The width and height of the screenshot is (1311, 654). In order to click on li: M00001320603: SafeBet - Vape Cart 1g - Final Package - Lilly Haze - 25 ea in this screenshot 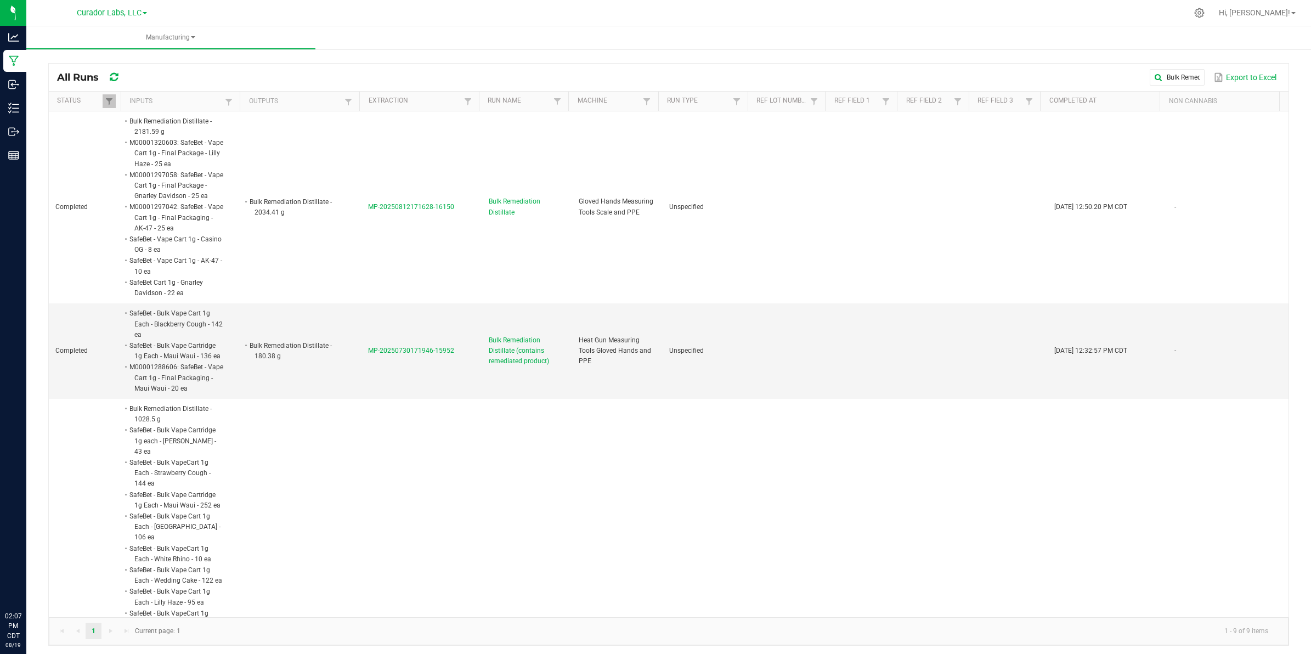, I will do `click(176, 153)`.